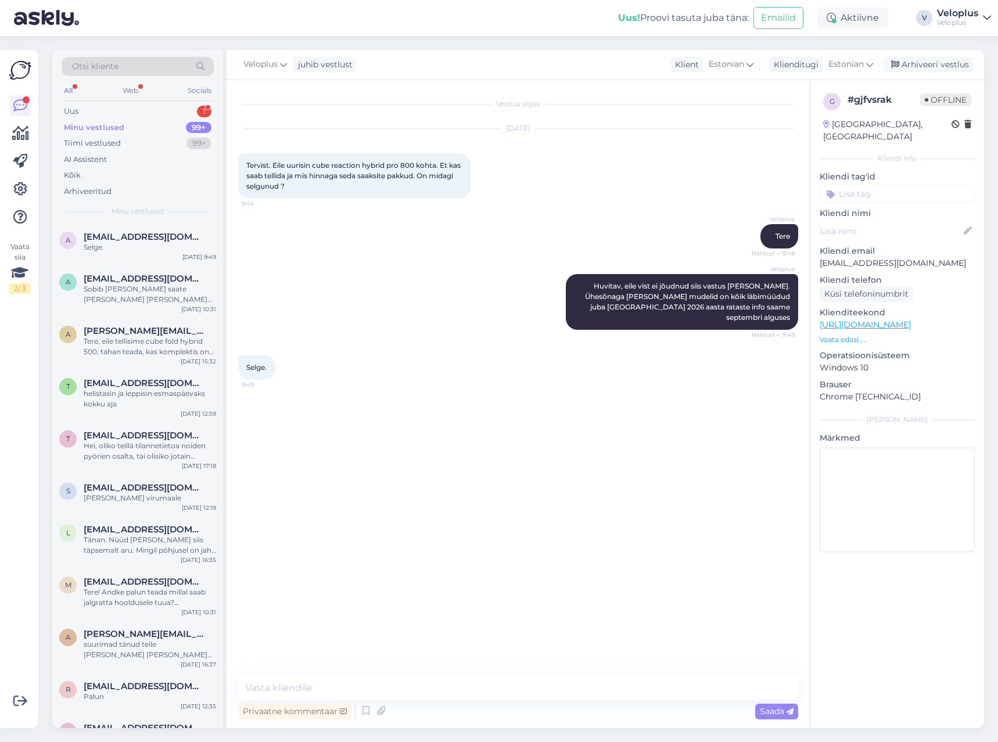 The image size is (998, 742). What do you see at coordinates (294, 711) in the screenshot?
I see `div: Privaatne kommentaar` at bounding box center [294, 711].